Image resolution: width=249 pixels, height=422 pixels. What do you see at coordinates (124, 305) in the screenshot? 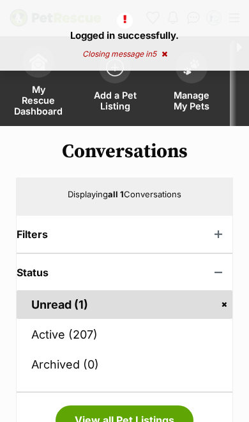
I see `a: Unread (1)` at bounding box center [124, 305].